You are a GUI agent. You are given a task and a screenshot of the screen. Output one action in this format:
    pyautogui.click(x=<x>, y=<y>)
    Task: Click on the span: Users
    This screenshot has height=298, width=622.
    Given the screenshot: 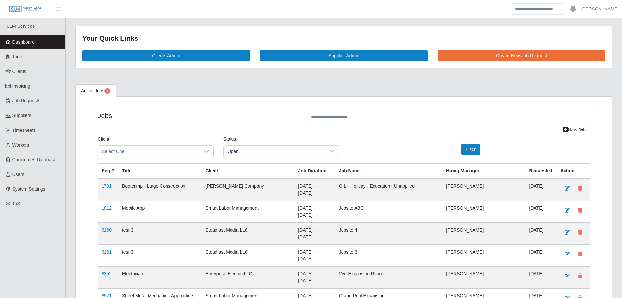 What is the action you would take?
    pyautogui.click(x=18, y=174)
    